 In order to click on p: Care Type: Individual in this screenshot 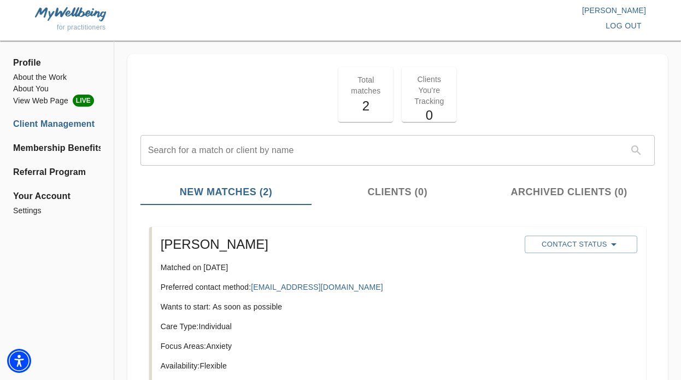, I will do `click(338, 326)`.